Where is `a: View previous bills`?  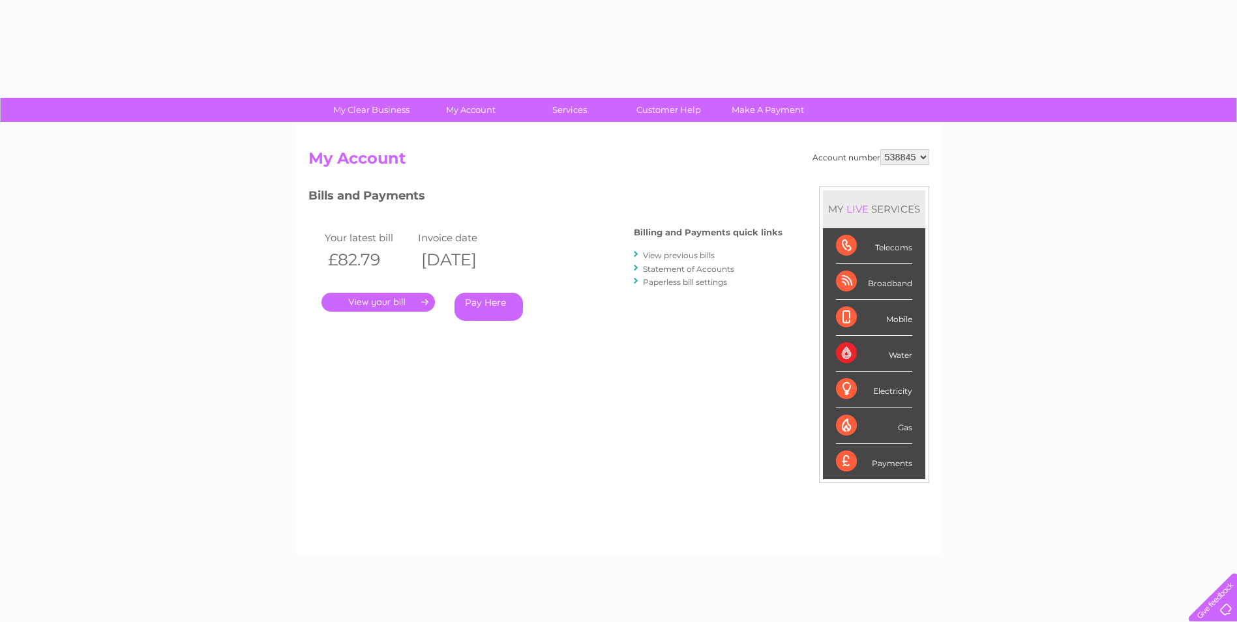
a: View previous bills is located at coordinates (679, 255).